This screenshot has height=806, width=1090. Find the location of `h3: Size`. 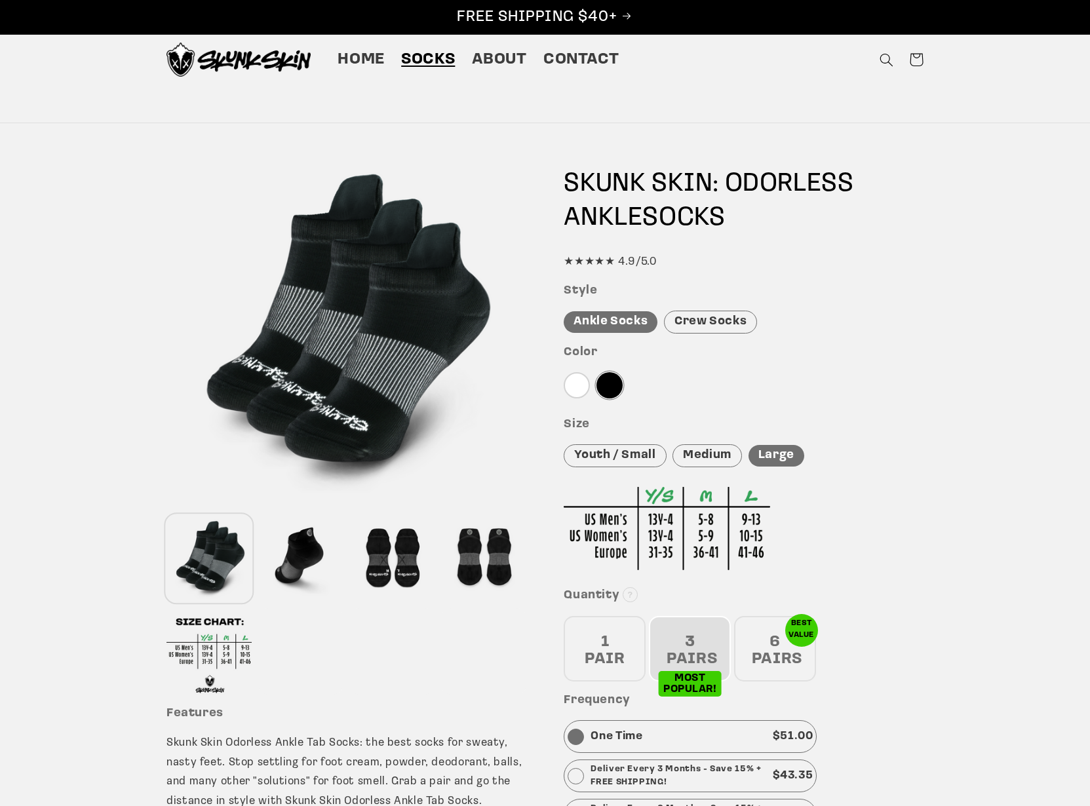

h3: Size is located at coordinates (743, 425).